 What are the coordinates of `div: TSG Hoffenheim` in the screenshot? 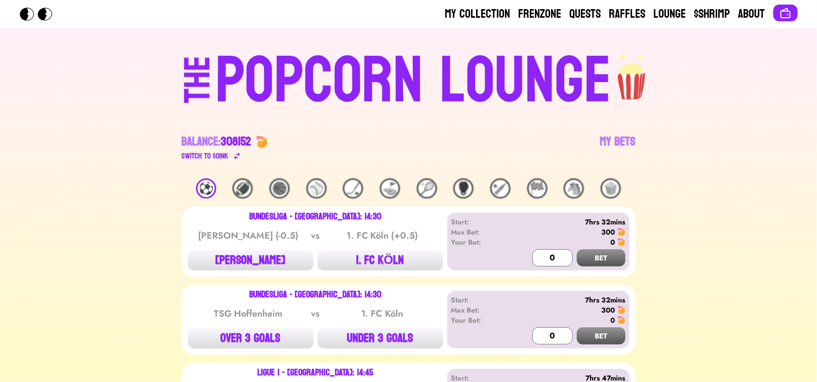 It's located at (248, 314).